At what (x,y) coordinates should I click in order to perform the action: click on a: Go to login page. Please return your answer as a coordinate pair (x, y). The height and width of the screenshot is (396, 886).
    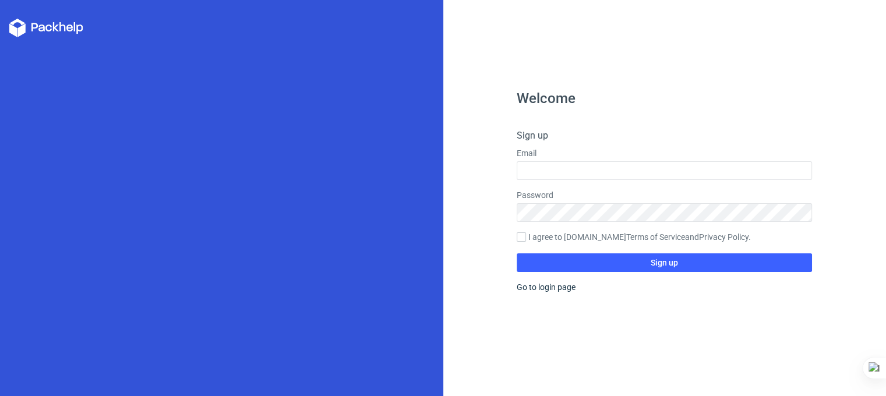
    Looking at the image, I should click on (546, 287).